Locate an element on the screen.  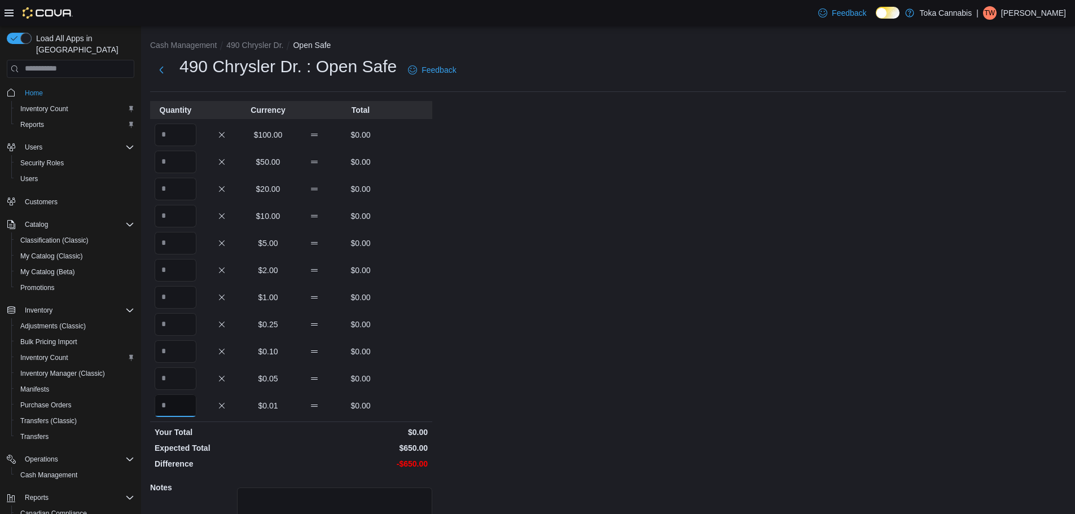
button: My Catalog (Beta) is located at coordinates (75, 272).